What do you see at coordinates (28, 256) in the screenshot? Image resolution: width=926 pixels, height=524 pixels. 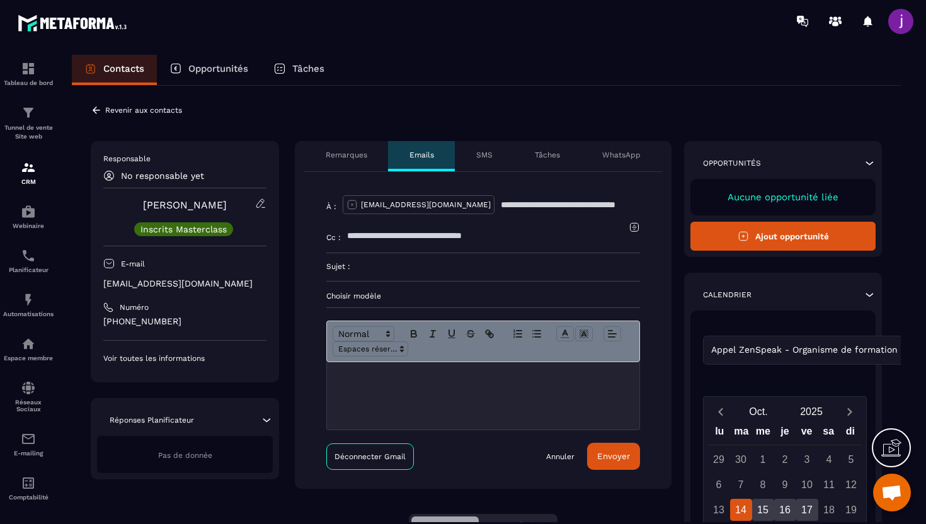 I see `img: scheduler` at bounding box center [28, 256].